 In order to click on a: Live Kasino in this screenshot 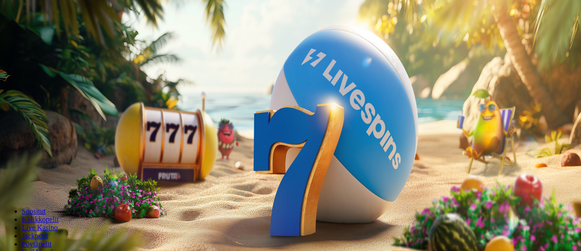, I will do `click(40, 227)`.